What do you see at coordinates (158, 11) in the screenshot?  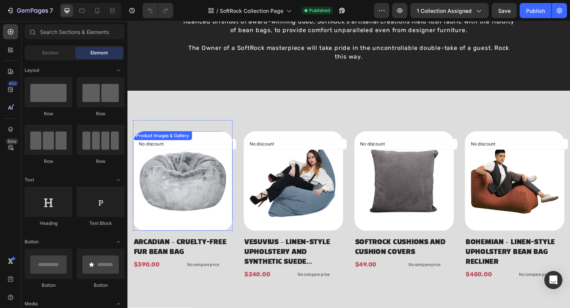 I see `div: Undo/Redo` at bounding box center [158, 11].